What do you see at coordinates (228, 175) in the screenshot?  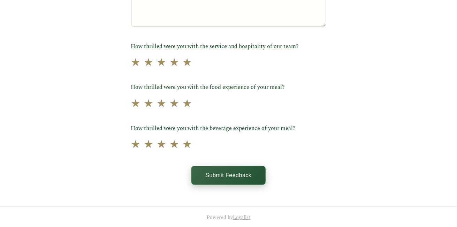 I see `button: Submit Feedback` at bounding box center [228, 175].